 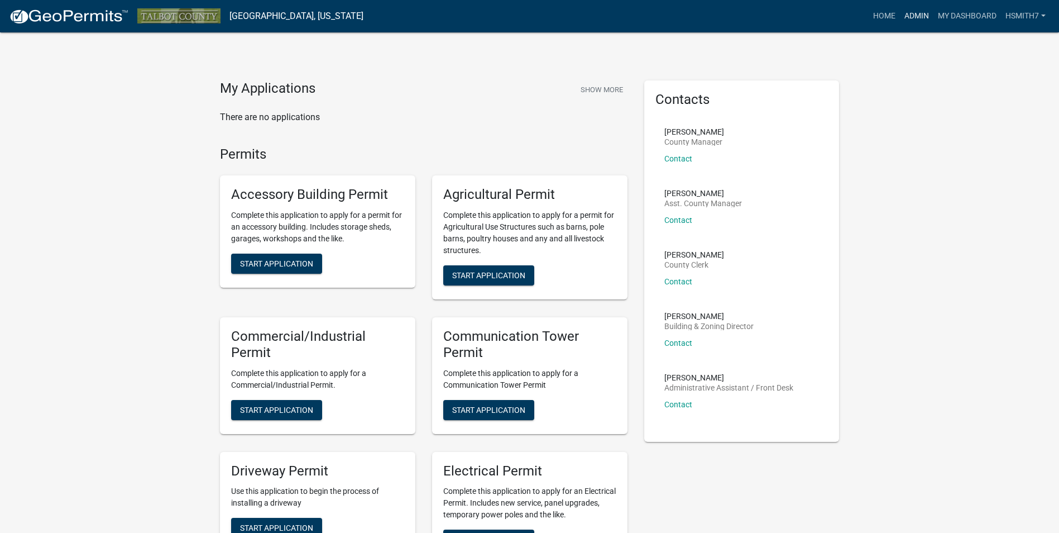 What do you see at coordinates (424, 154) in the screenshot?
I see `h4: Permits` at bounding box center [424, 154].